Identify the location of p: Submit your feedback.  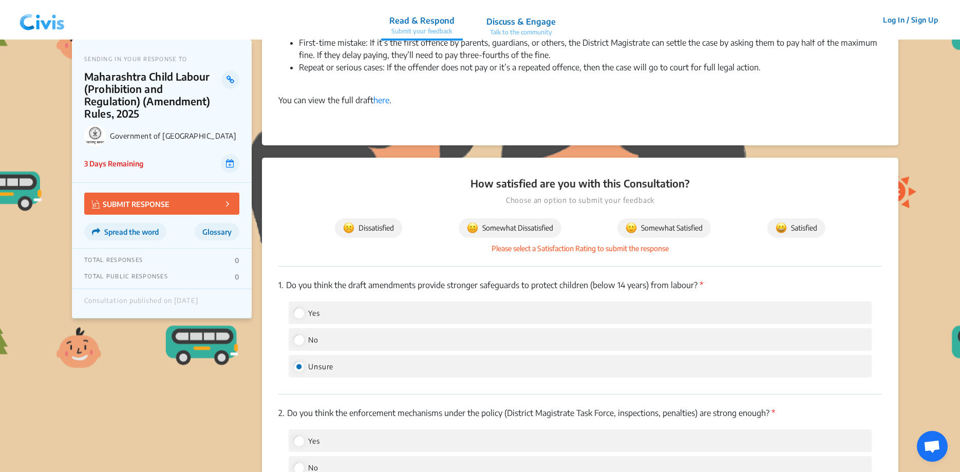
(422, 31).